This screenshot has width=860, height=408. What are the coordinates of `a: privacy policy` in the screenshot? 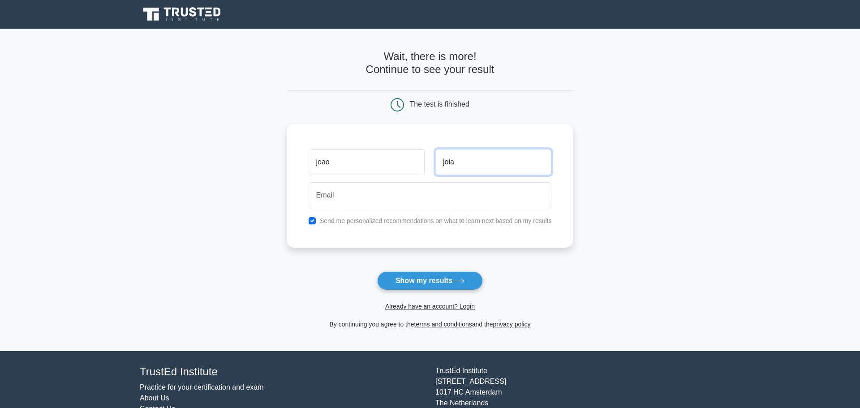 It's located at (512, 324).